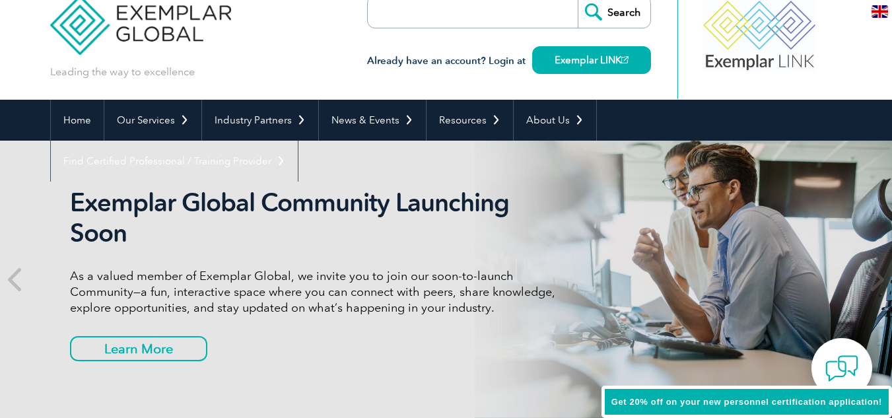  Describe the element at coordinates (317, 292) in the screenshot. I see `p: As a valued member of Exemplar Global, we invite you to join our soon-to-launch Community—a fun, ...` at that location.